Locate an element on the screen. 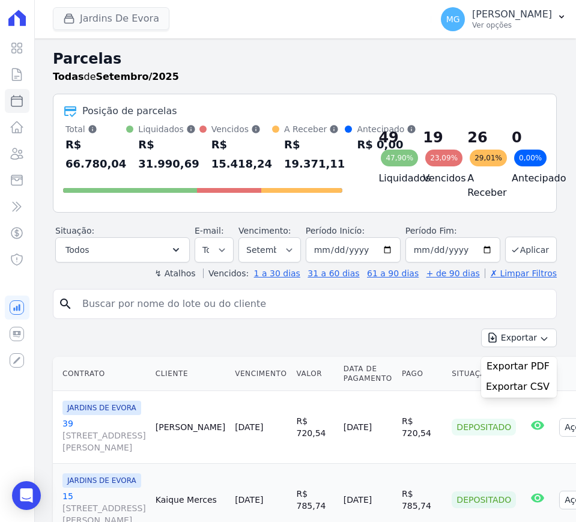 This screenshot has width=576, height=522. th: Contrato is located at coordinates (101, 374).